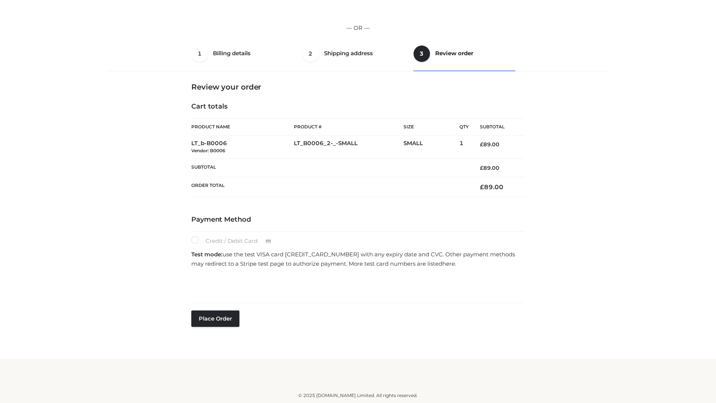  Describe the element at coordinates (349, 127) in the screenshot. I see `th: Product #` at that location.